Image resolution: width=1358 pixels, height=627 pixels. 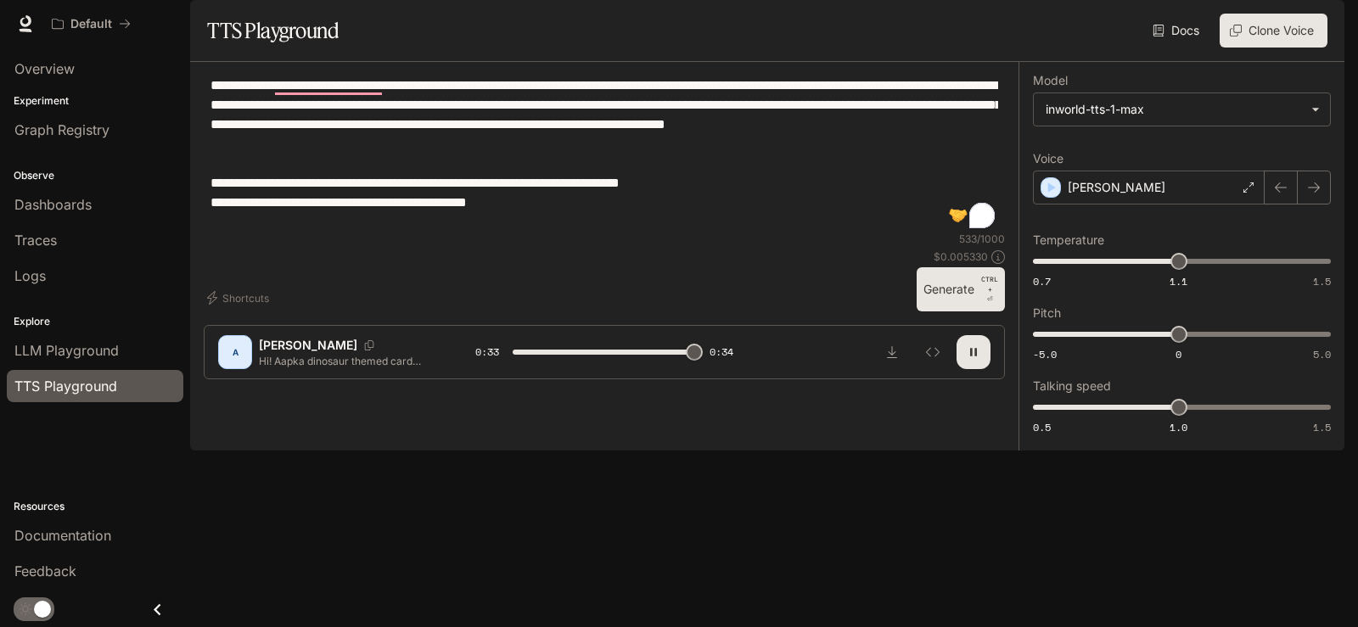 What do you see at coordinates (1045, 354) in the screenshot?
I see `span: -5.0` at bounding box center [1045, 354].